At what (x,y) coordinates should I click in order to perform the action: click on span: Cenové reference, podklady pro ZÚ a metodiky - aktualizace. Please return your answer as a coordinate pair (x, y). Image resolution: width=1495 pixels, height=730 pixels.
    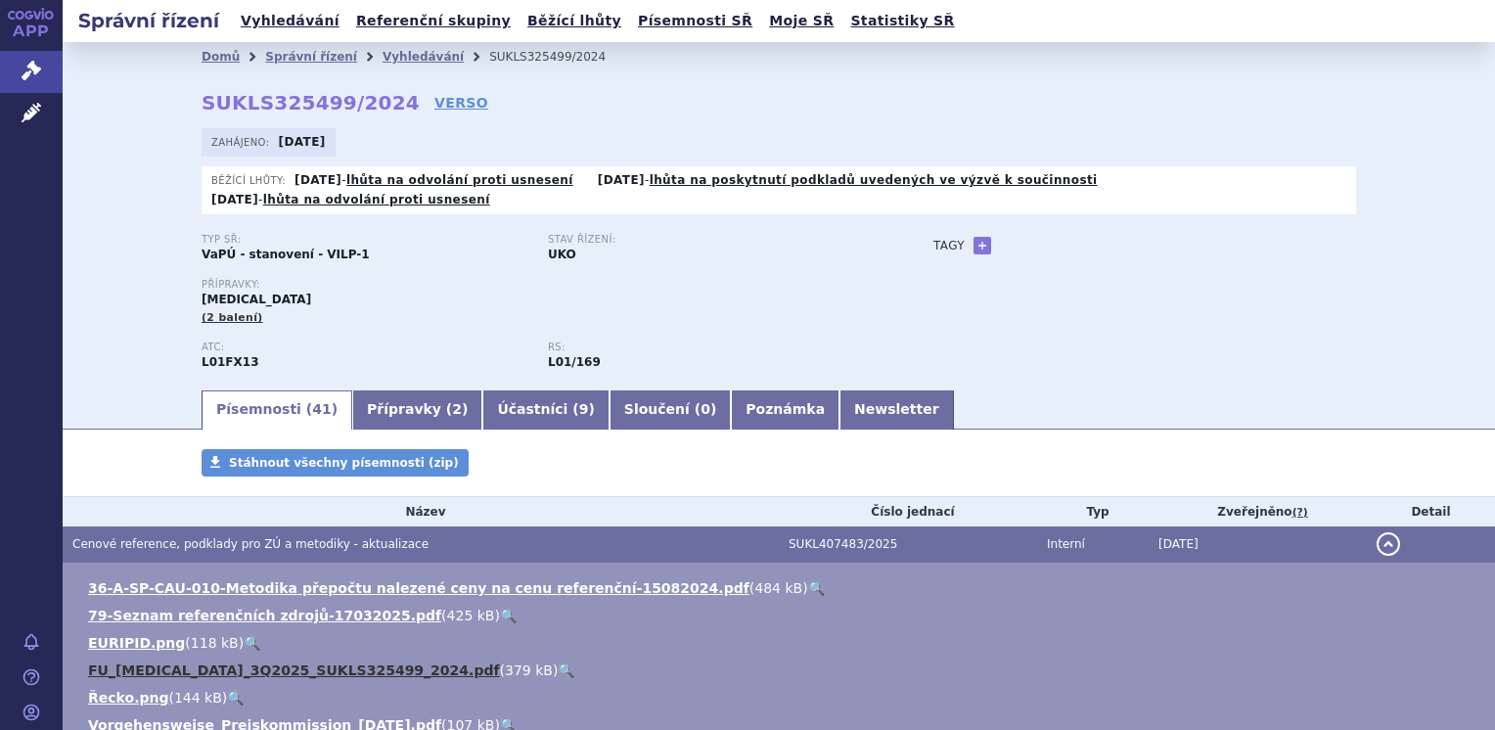
    Looking at the image, I should click on (251, 544).